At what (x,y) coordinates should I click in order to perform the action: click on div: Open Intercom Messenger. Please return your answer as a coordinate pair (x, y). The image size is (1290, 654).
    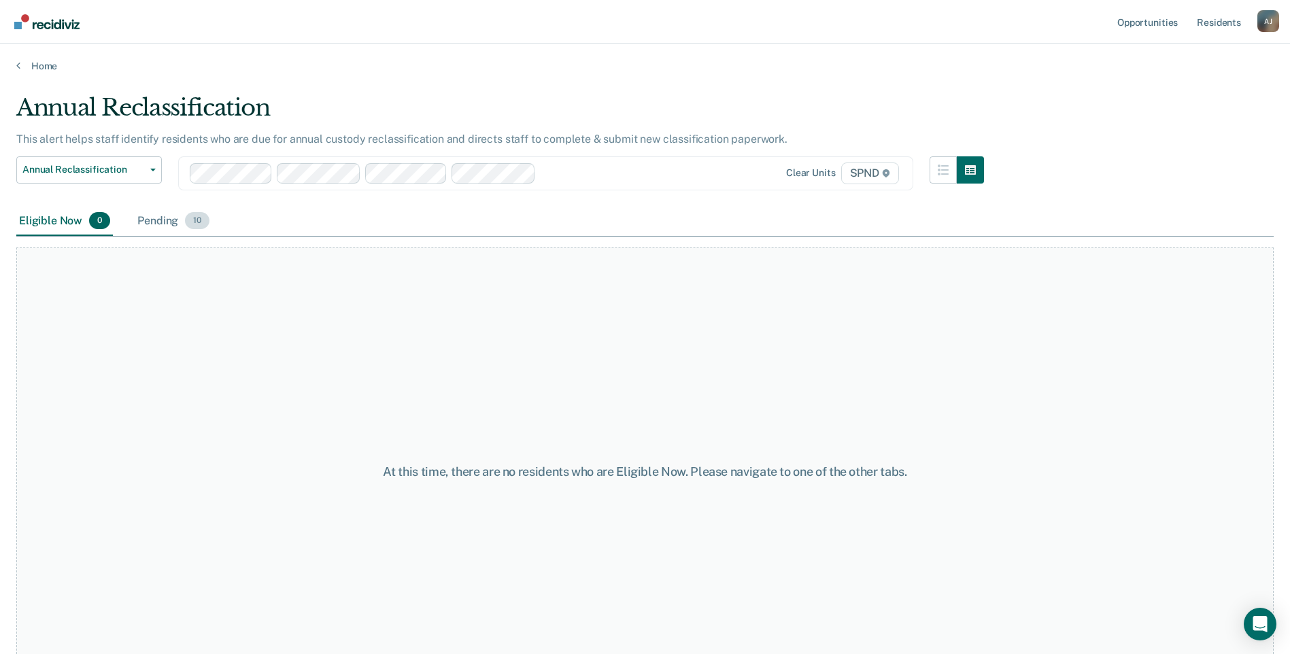
    Looking at the image, I should click on (1260, 624).